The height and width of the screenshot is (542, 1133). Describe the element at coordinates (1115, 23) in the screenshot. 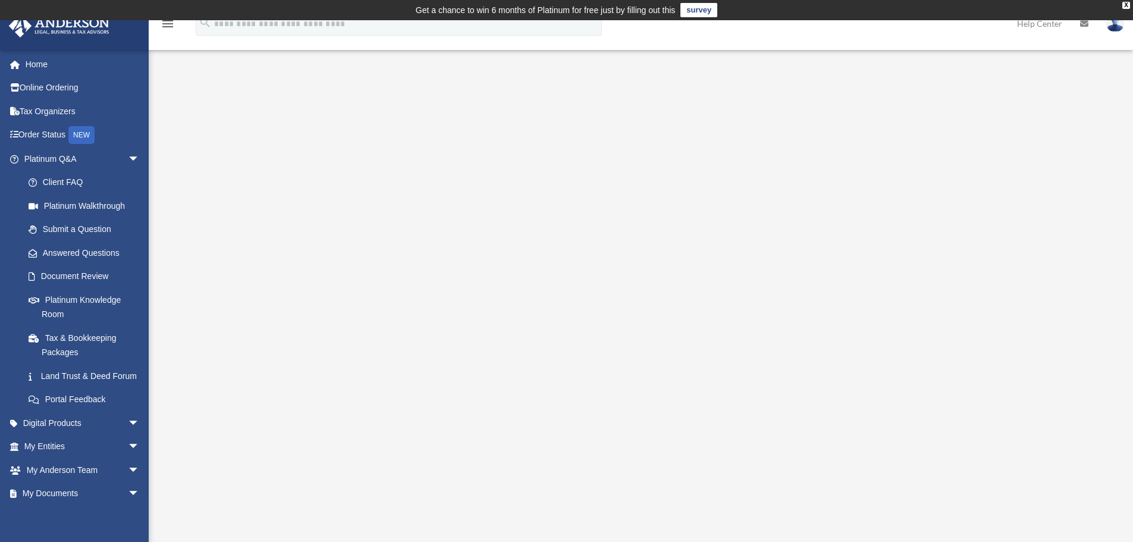

I see `img: User Pic` at that location.